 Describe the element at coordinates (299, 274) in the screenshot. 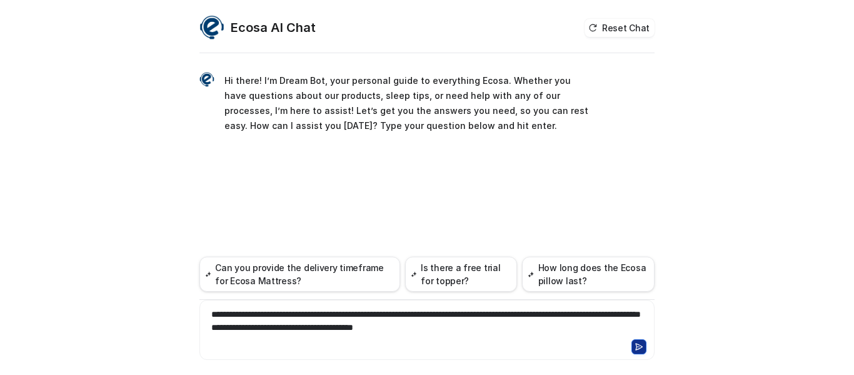

I see `button: Can you provide the delivery timeframe for Ecosa Mattress?` at that location.